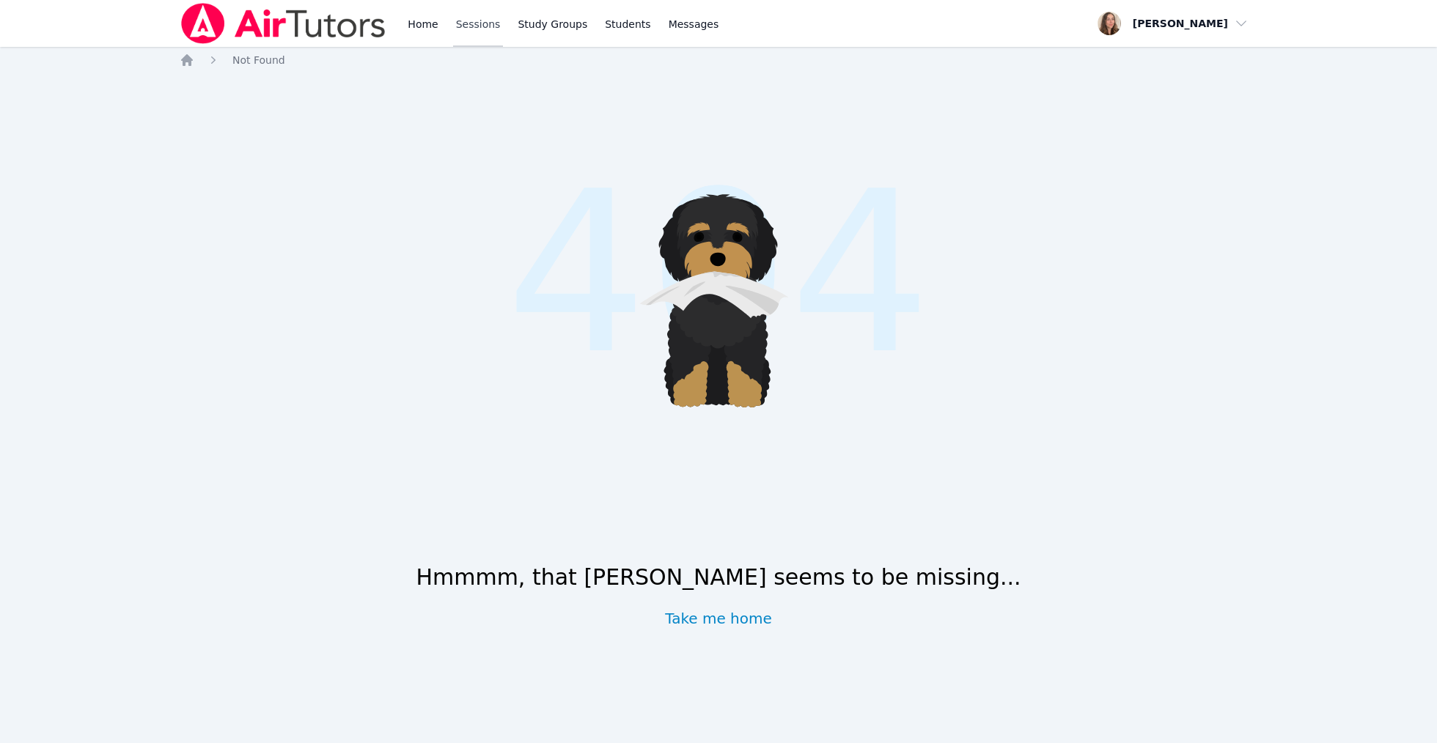  Describe the element at coordinates (259, 60) in the screenshot. I see `span: Not Found` at that location.